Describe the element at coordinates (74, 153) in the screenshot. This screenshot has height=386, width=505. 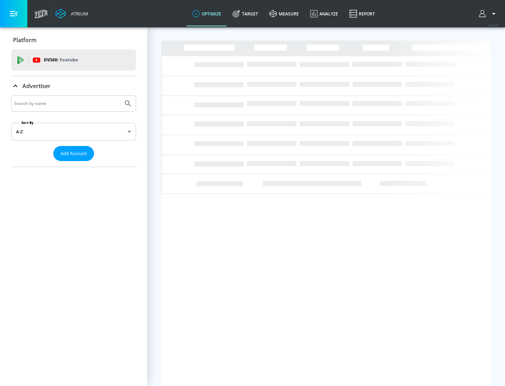
I see `button: Add Account` at that location.